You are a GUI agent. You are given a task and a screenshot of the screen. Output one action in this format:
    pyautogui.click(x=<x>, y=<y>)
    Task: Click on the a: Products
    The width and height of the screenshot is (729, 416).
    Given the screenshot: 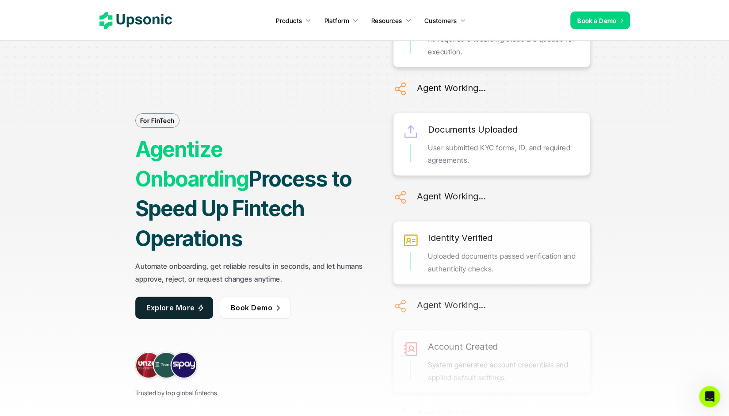 What is the action you would take?
    pyautogui.click(x=294, y=20)
    